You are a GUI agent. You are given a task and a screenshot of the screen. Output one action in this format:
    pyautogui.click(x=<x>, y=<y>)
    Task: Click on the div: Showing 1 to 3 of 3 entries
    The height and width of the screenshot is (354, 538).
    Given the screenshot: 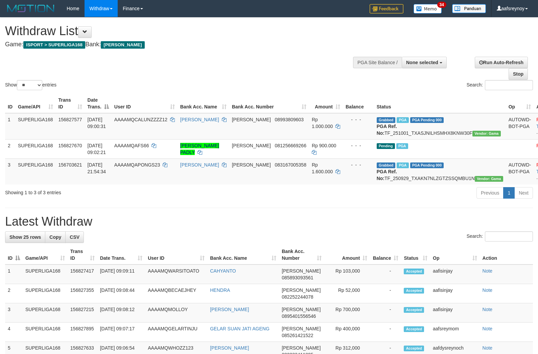 What is the action you would take?
    pyautogui.click(x=112, y=191)
    